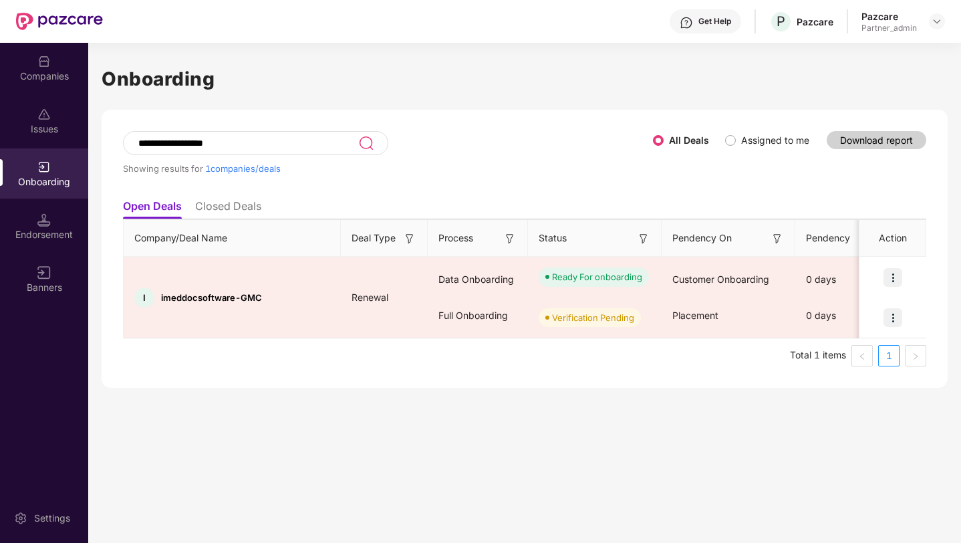 The image size is (961, 543). Describe the element at coordinates (44, 167) in the screenshot. I see `img: svg+xml;base64,PHN2ZyB3aWR0aD0iMjAiIGhlaWdodD0iMjAiIHZpZXdCb3g9IjAgMCAyMCAyMCIgZmlsbD0ibm9uZSIgeG...` at that location.